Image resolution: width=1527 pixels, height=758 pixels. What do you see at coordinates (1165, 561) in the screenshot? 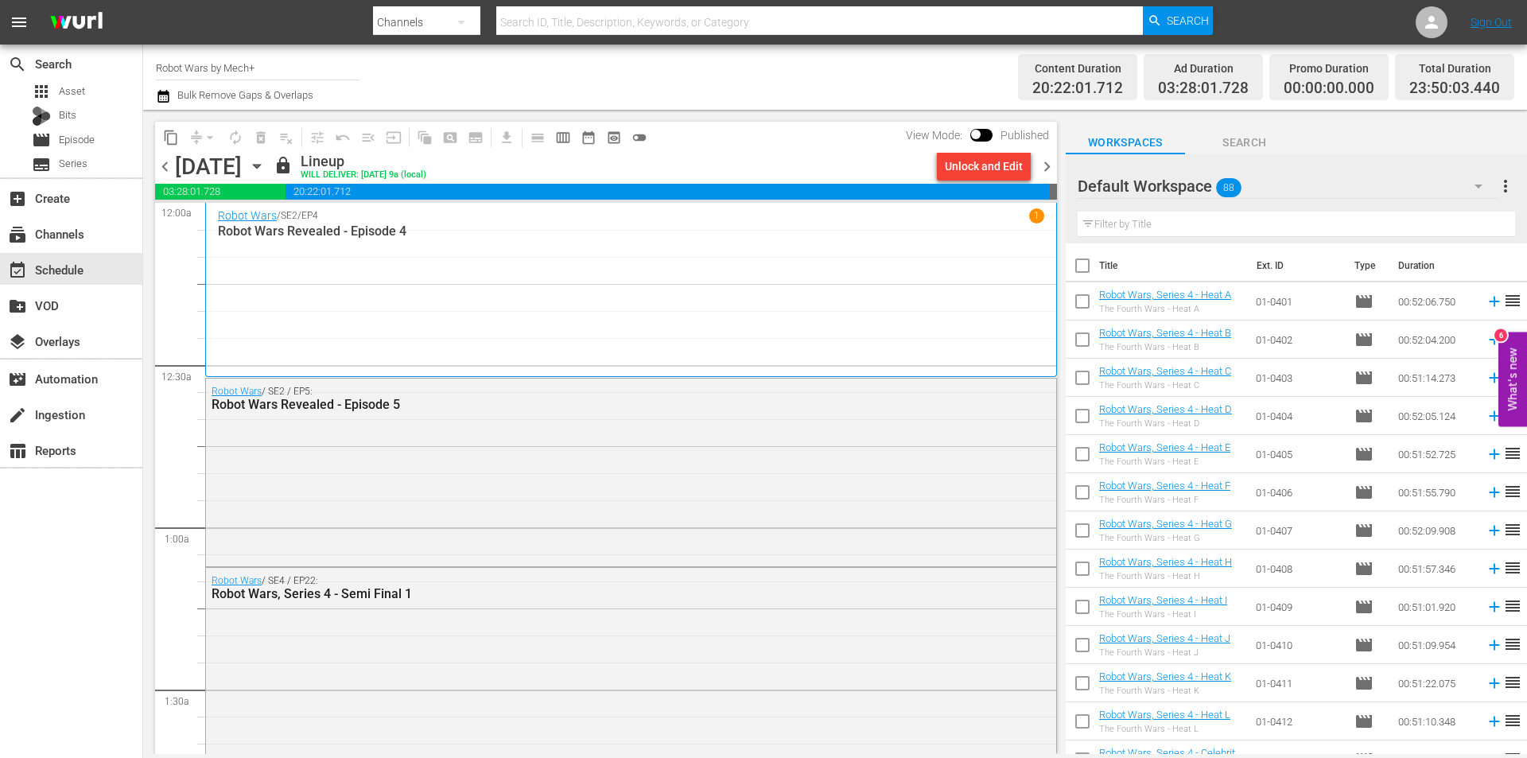
I see `a: Robot Wars, Series 4 - Heat H` at bounding box center [1165, 561].